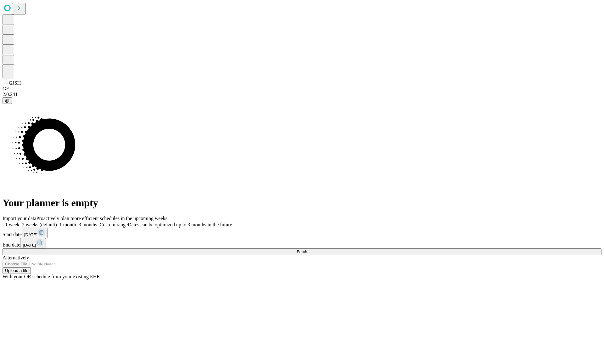 The image size is (604, 340). What do you see at coordinates (302, 252) in the screenshot?
I see `span: Fetch` at bounding box center [302, 252].